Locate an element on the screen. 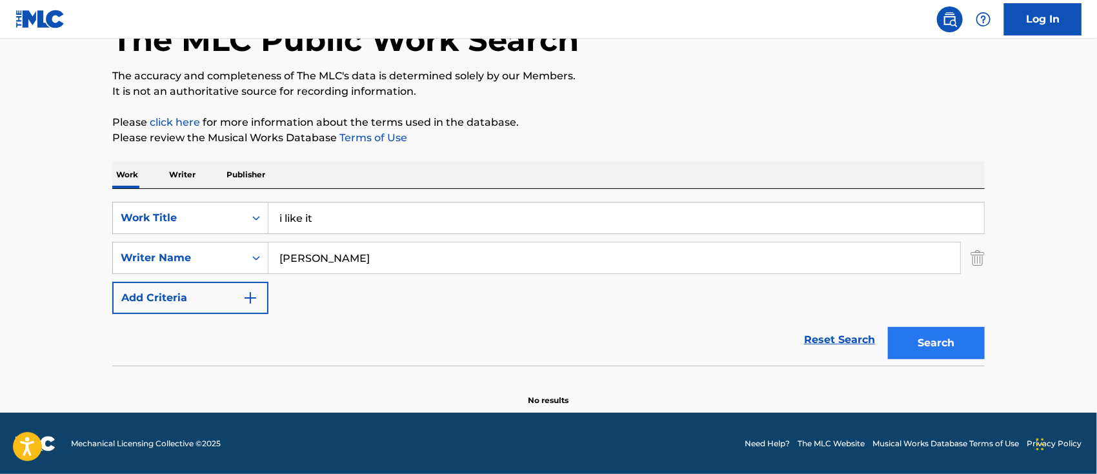 The width and height of the screenshot is (1097, 474). form: Search Form is located at coordinates (548, 284).